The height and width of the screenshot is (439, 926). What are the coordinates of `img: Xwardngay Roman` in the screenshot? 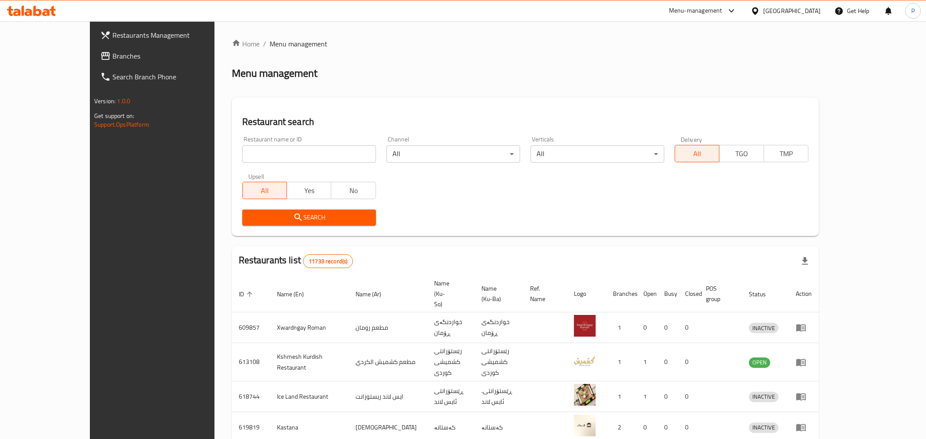 It's located at (584, 326).